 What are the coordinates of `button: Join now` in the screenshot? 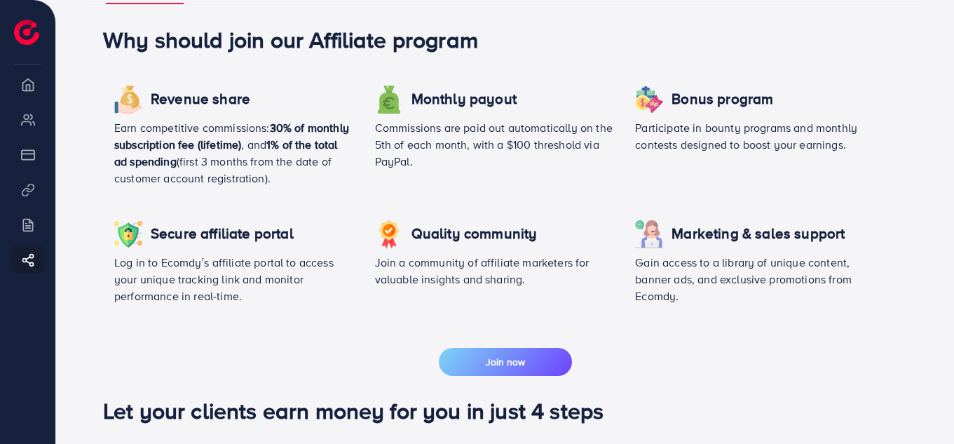 It's located at (506, 362).